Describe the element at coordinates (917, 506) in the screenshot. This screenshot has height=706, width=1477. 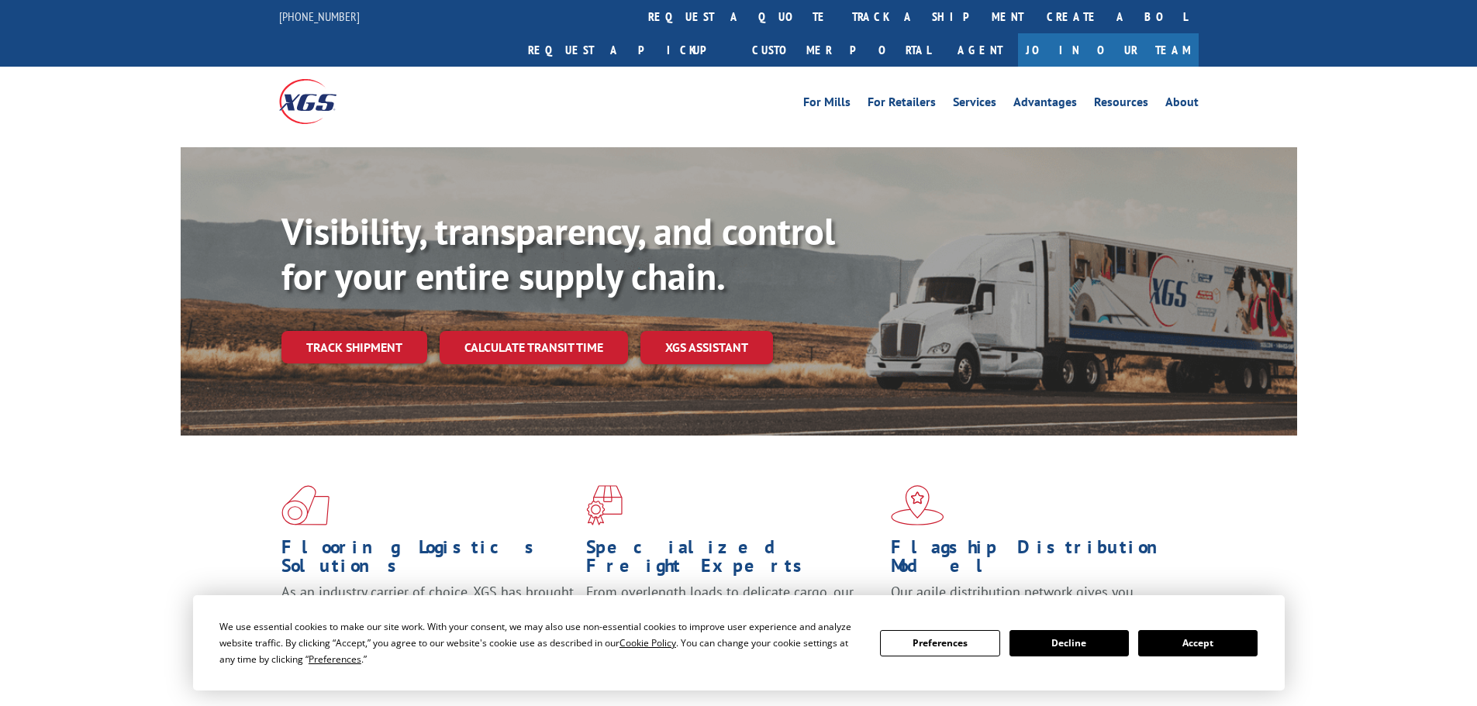
I see `img: xgs-icon-flagship-distribution-model-red` at that location.